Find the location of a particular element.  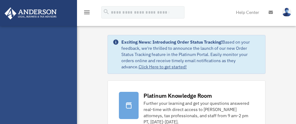

img: Anderson Advisors Platinum Portal is located at coordinates (30, 13).